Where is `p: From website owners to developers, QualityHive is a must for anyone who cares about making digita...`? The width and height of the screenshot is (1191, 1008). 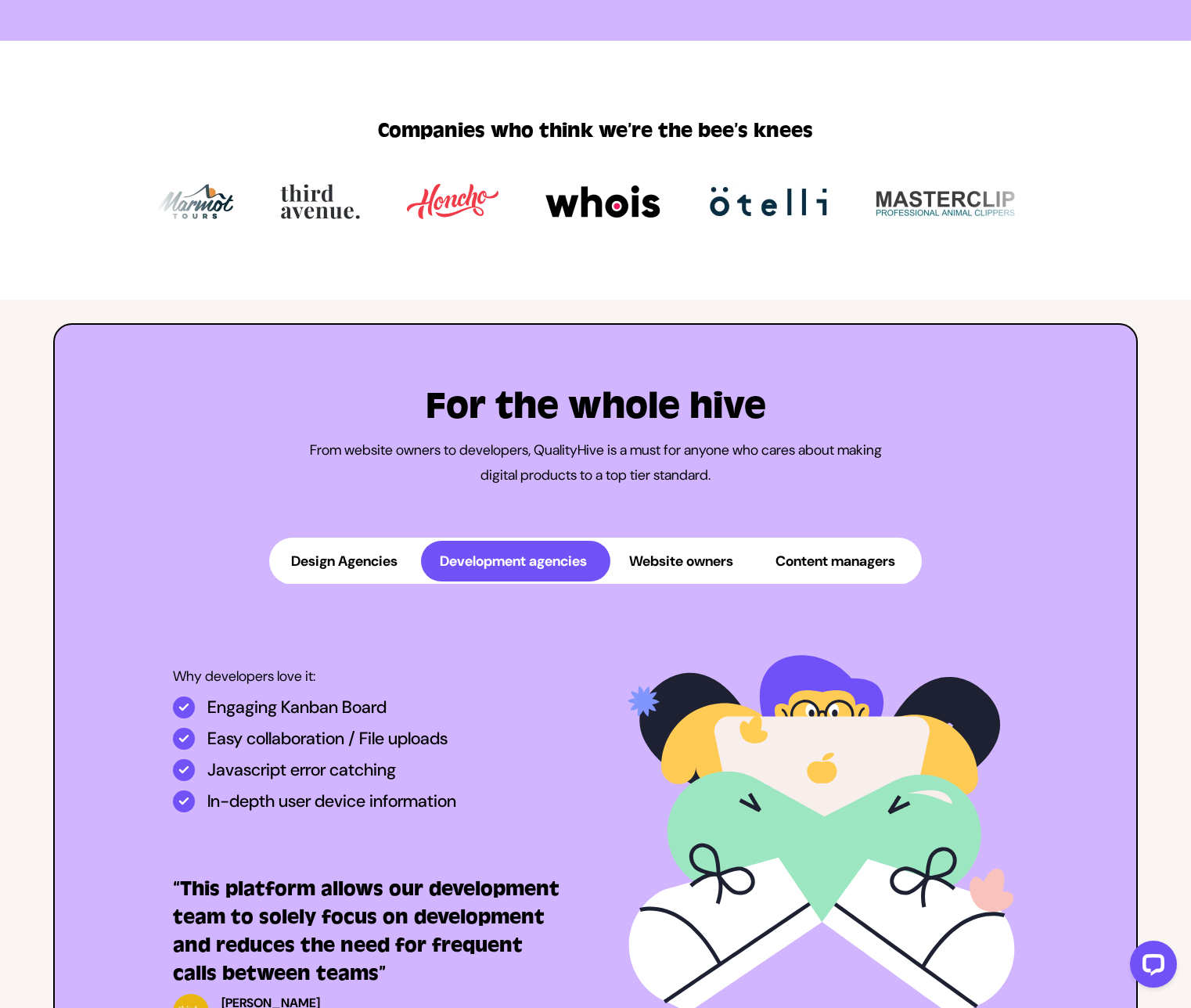
p: From website owners to developers, QualityHive is a must for anyone who cares about making digita... is located at coordinates (596, 463).